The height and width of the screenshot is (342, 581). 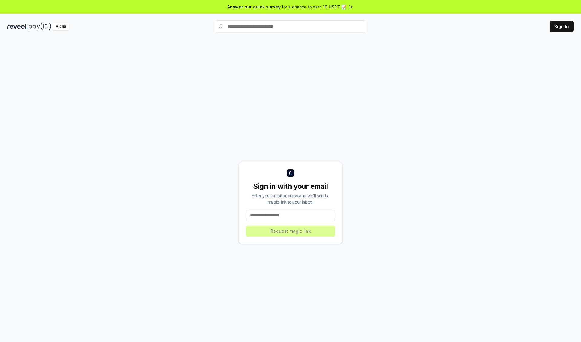 I want to click on div: Alpha, so click(x=61, y=26).